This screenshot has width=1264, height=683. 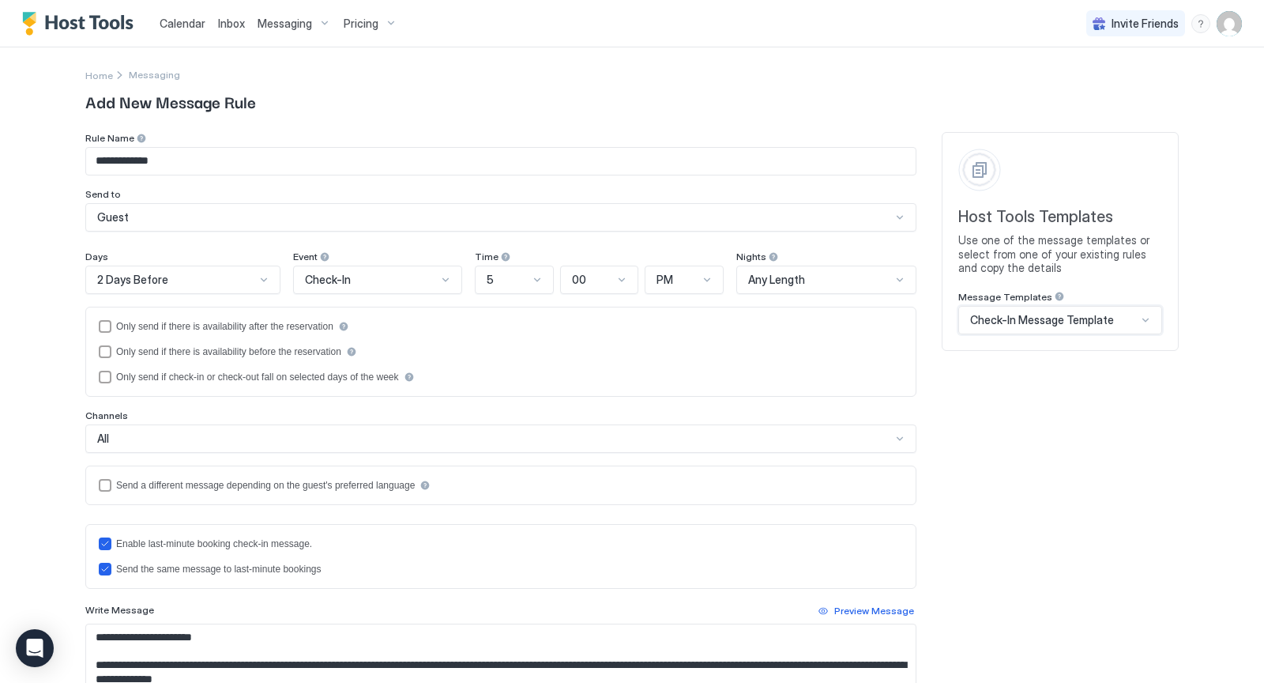 I want to click on div: beforeReservation, so click(x=501, y=352).